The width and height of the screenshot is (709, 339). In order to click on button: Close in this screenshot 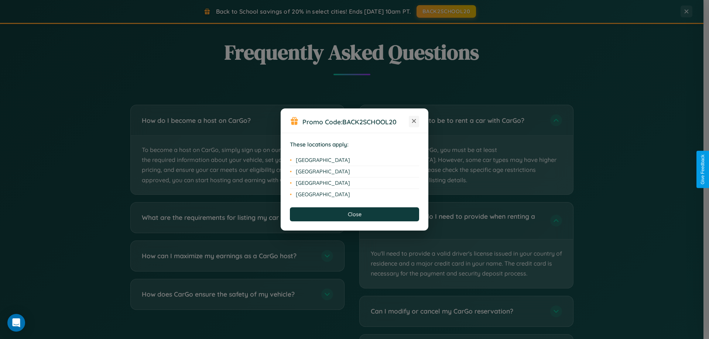, I will do `click(354, 215)`.